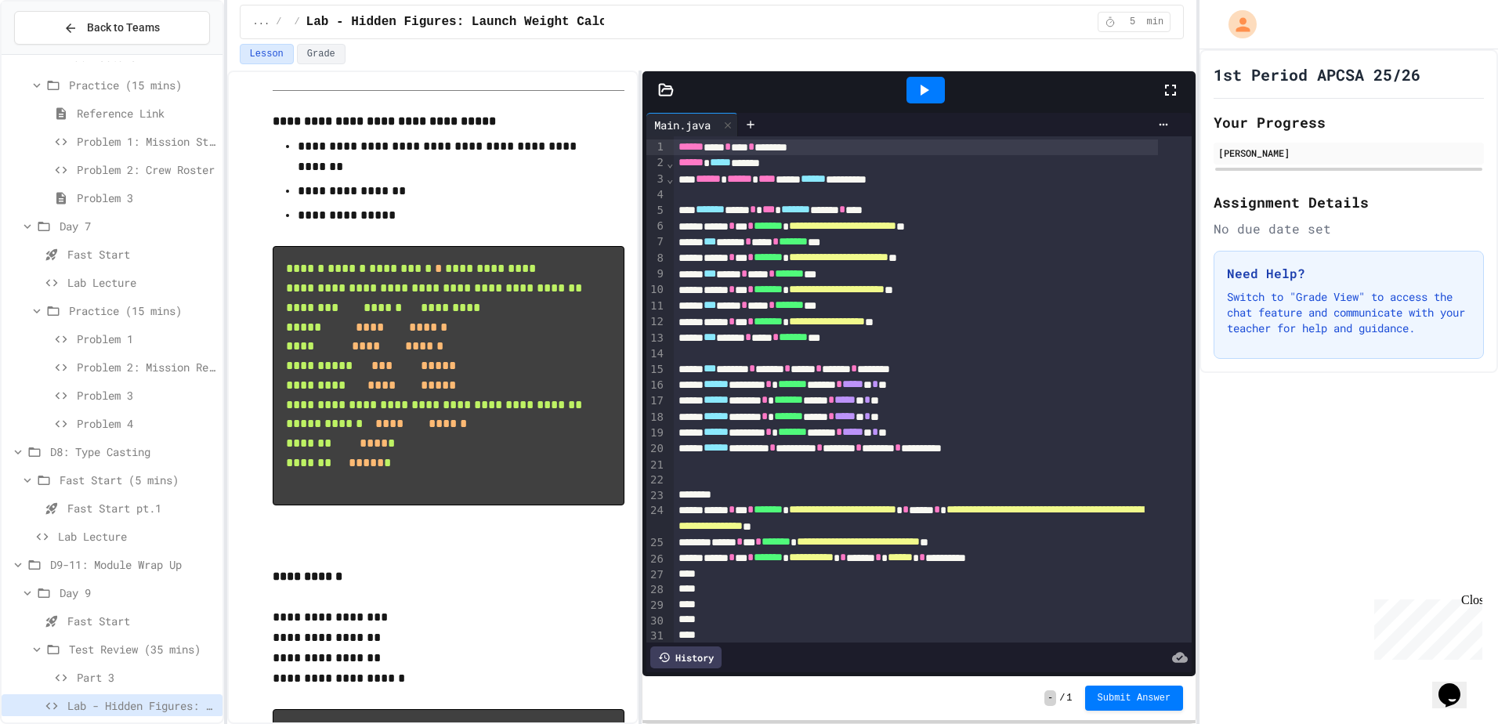 This screenshot has width=1498, height=724. Describe the element at coordinates (656, 621) in the screenshot. I see `div: 30` at that location.